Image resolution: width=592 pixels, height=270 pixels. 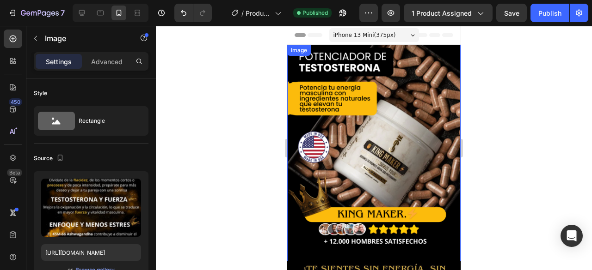 I want to click on span: Published, so click(x=315, y=13).